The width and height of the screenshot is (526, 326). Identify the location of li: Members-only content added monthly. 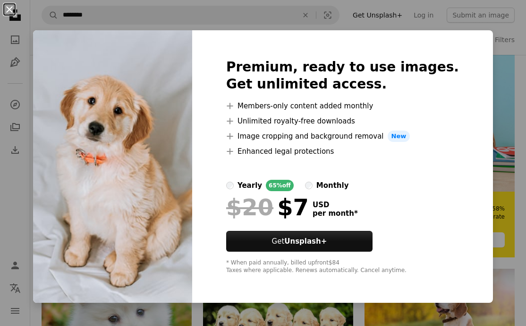
(343, 106).